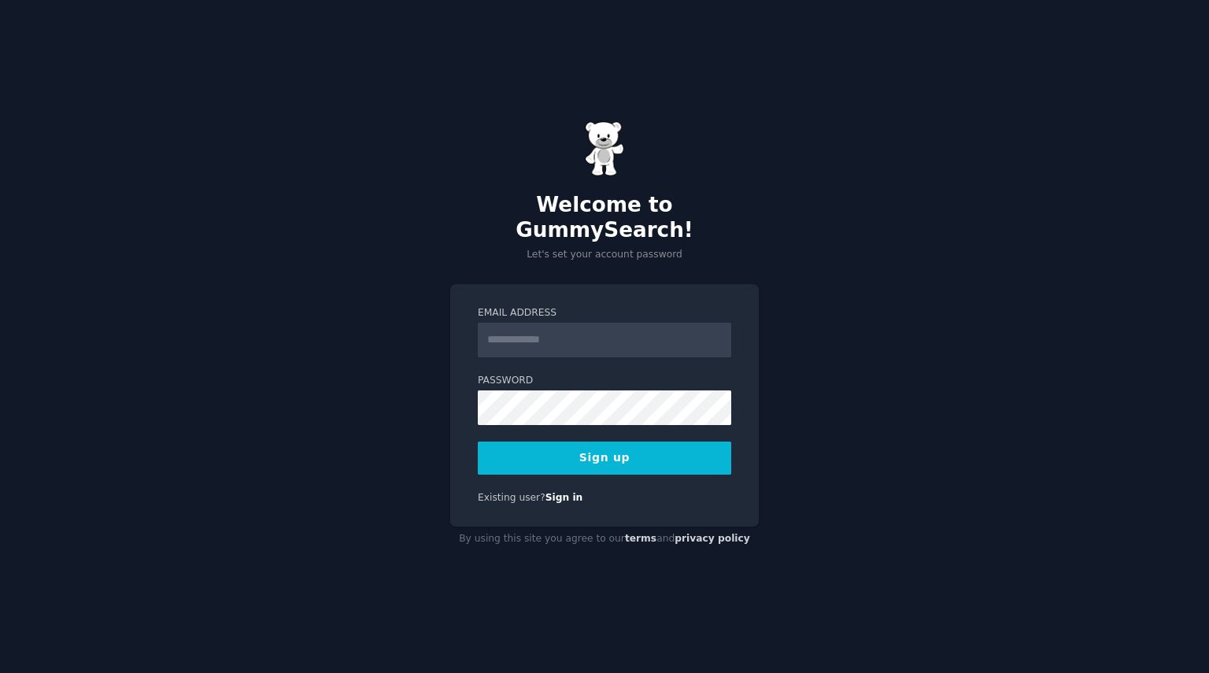 The width and height of the screenshot is (1209, 673). I want to click on a: privacy policy, so click(712, 538).